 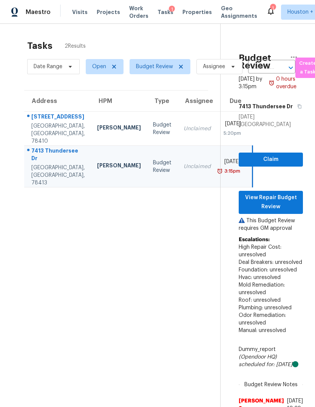 I want to click on i: (Opendoor HQ), so click(x=258, y=357).